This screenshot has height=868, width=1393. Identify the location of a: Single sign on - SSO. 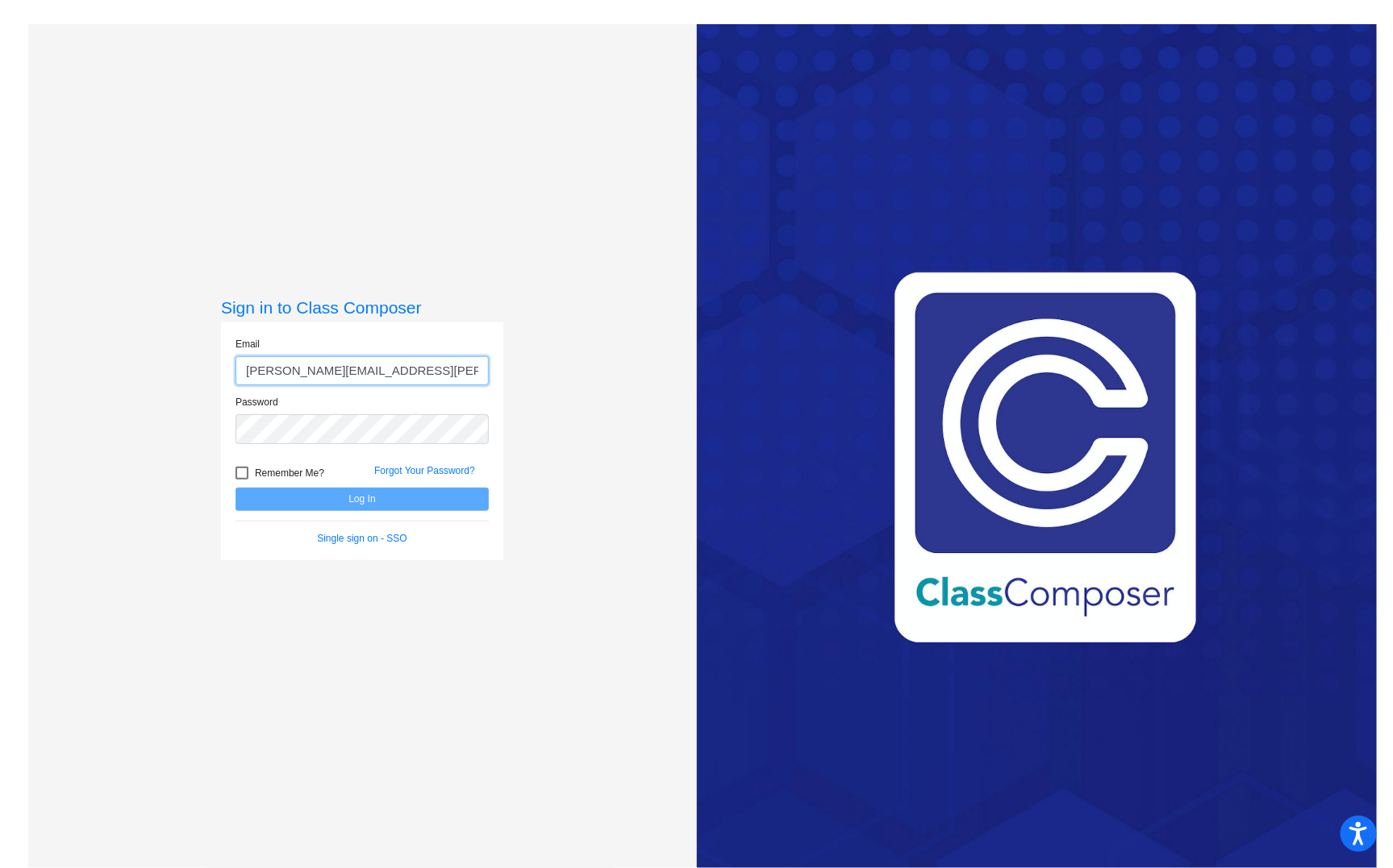
(361, 538).